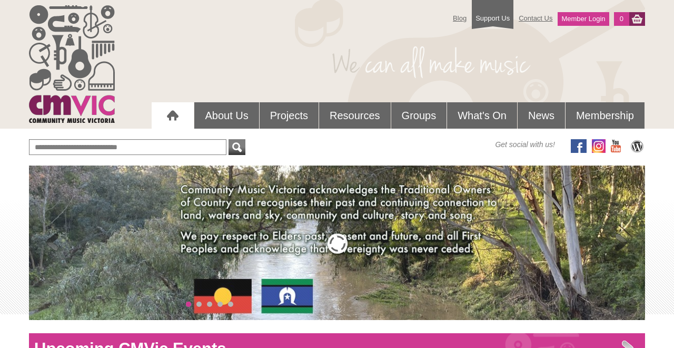 This screenshot has width=674, height=348. Describe the element at coordinates (542, 115) in the screenshot. I see `a: News` at that location.